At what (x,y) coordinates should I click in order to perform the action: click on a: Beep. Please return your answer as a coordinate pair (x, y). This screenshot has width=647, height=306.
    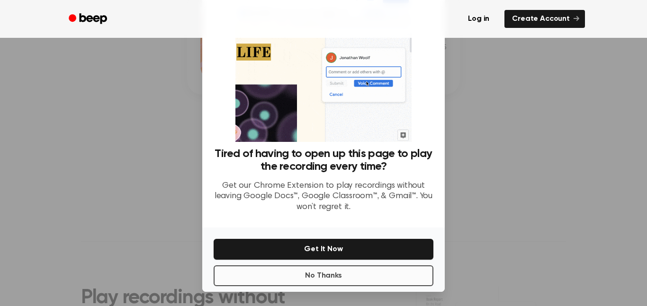
    Looking at the image, I should click on (89, 19).